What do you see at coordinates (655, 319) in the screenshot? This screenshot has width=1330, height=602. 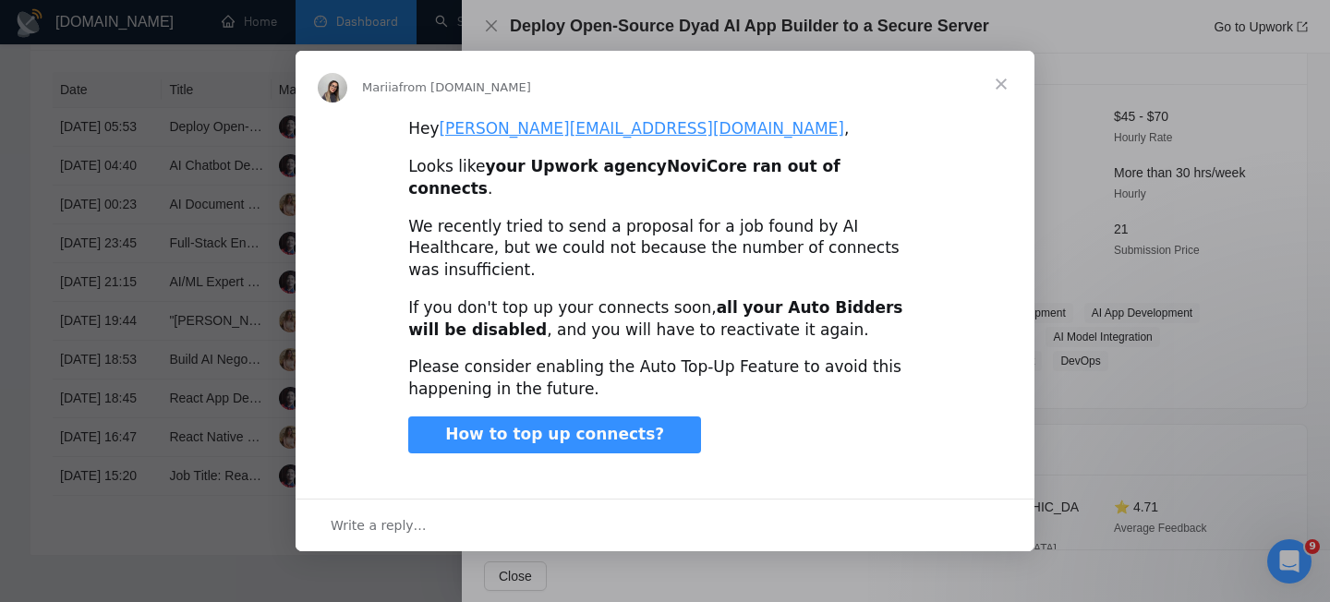 I see `b: your Auto Bidders will be disabled` at bounding box center [655, 319].